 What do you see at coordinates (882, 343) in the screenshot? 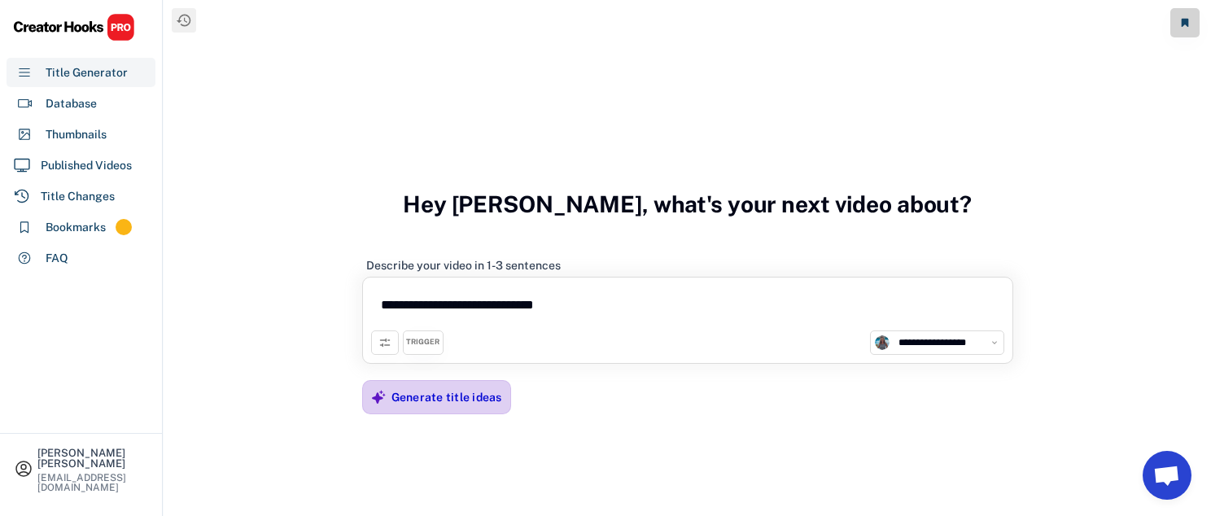
I see `img: unnamed.jpg` at bounding box center [882, 343].